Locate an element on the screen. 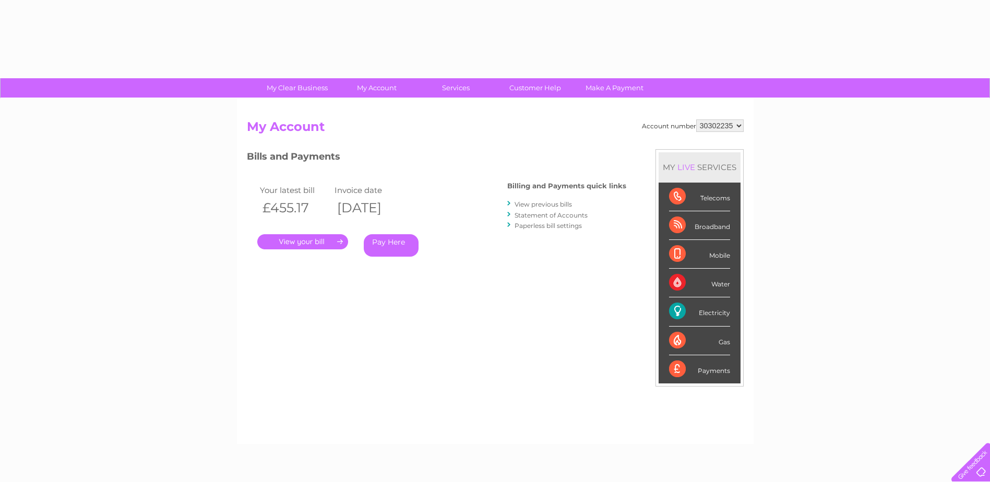  div: LIVE is located at coordinates (686, 167).